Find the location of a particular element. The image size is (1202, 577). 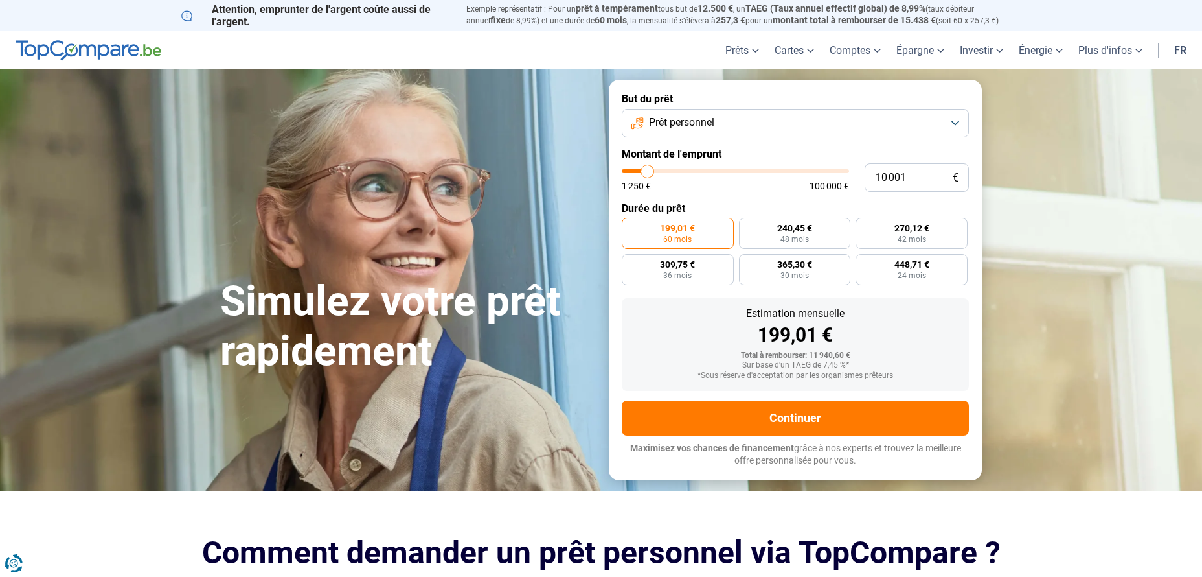

a: Épargne is located at coordinates (921, 50).